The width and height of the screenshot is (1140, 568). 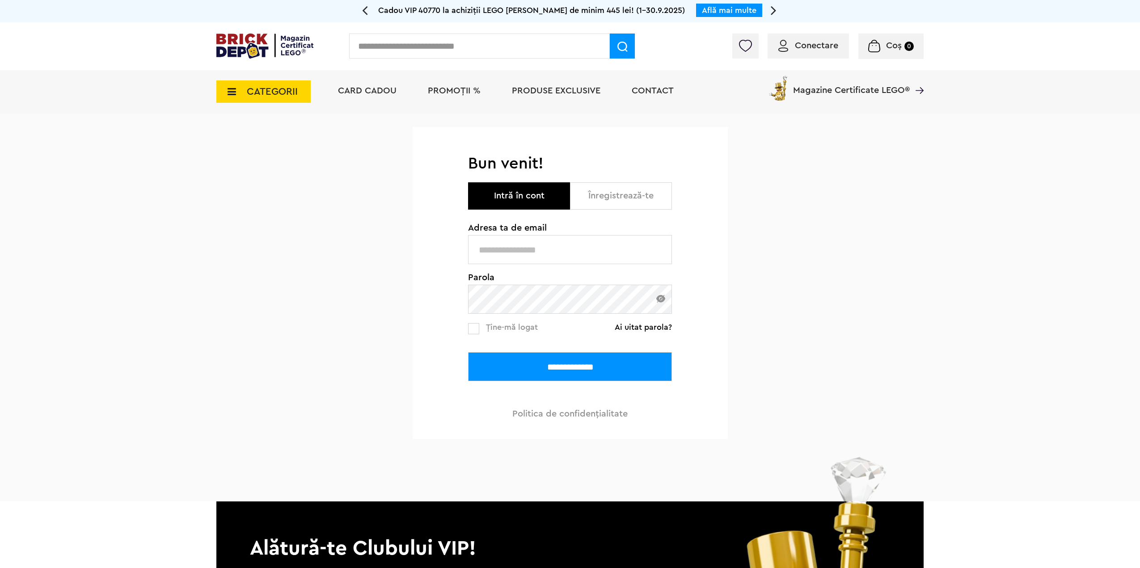 I want to click on a: Politica de confidenţialitate, so click(x=570, y=414).